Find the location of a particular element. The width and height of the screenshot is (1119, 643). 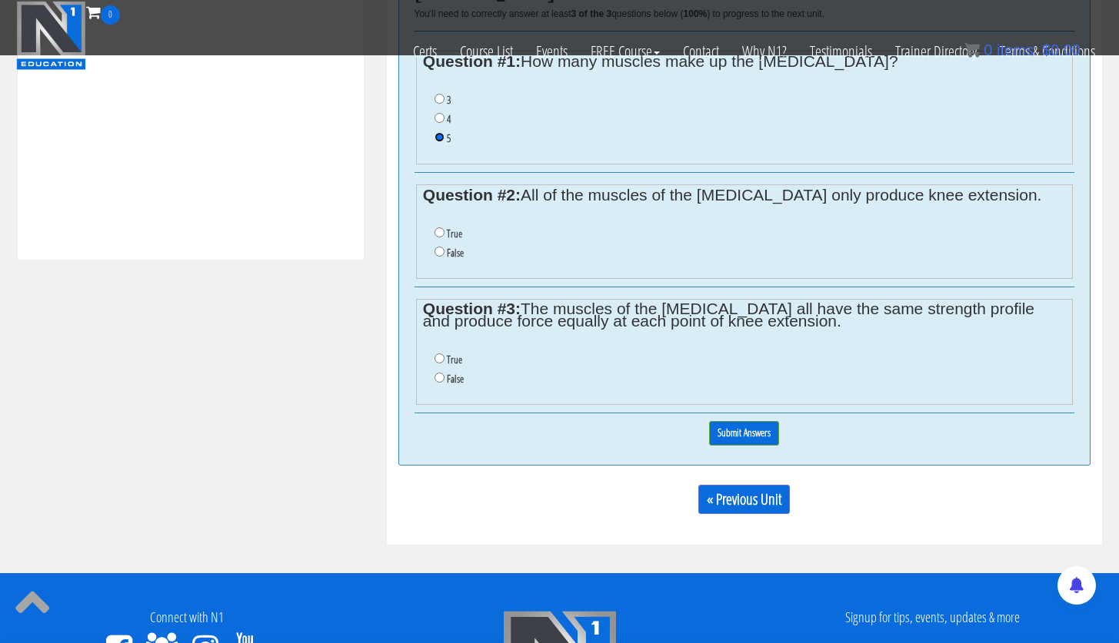

label: 4 is located at coordinates (448, 119).